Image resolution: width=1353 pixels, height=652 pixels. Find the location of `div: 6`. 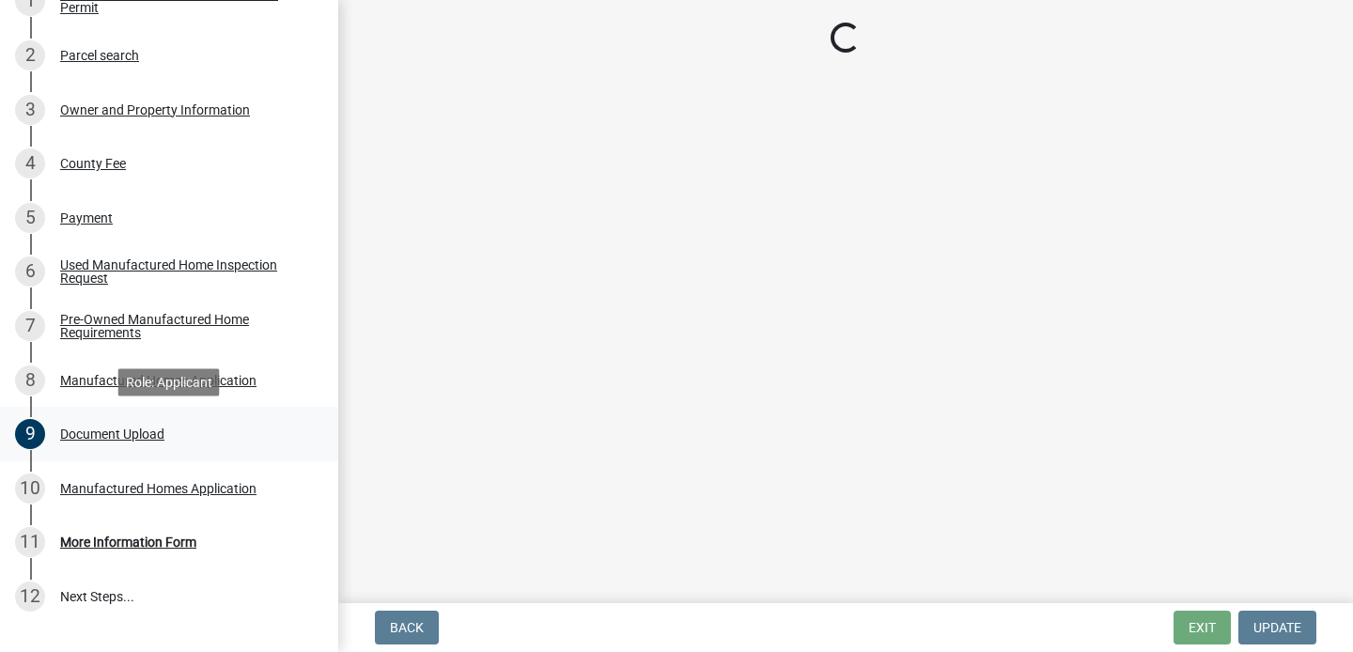

div: 6 is located at coordinates (30, 272).